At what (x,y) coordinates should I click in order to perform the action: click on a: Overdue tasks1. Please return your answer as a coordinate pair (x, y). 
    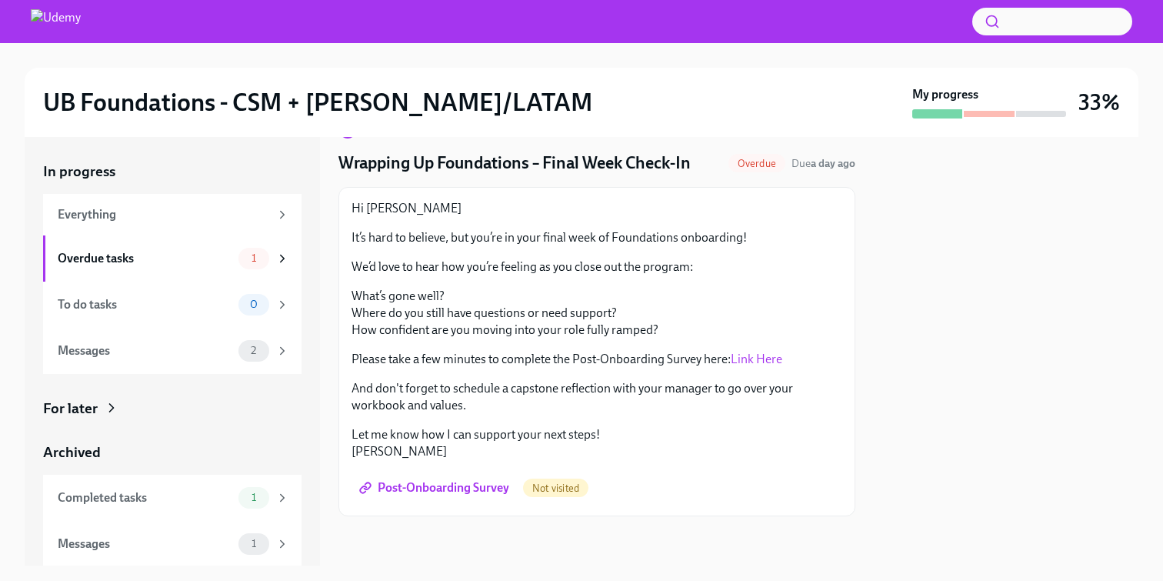
    Looking at the image, I should click on (172, 258).